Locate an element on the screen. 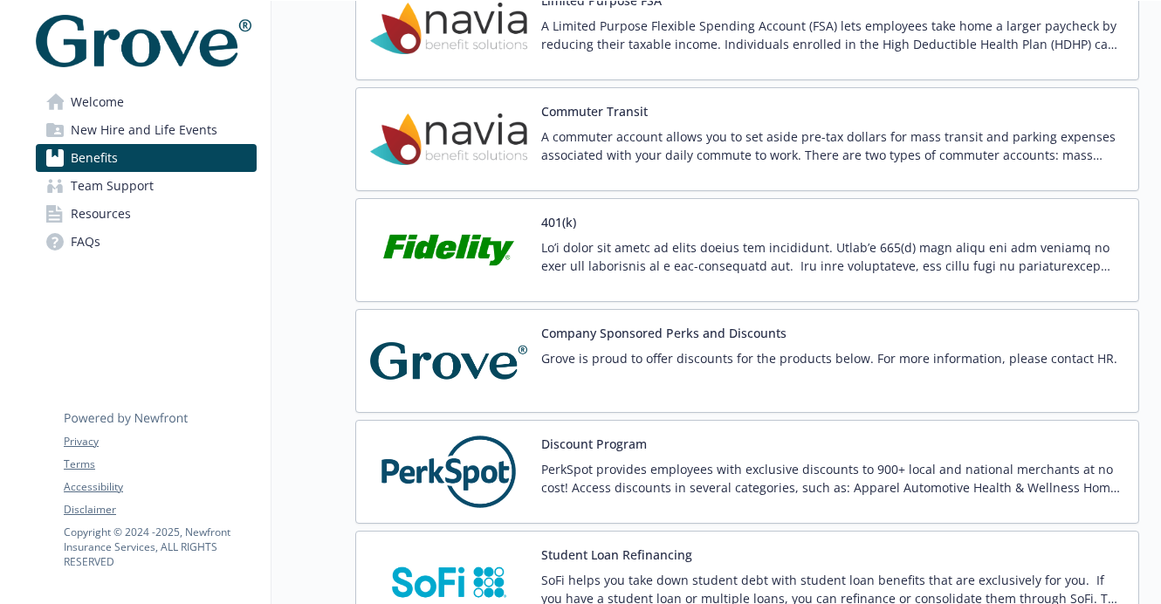 The image size is (1161, 604). img: Grove Collaborative carrier logo is located at coordinates (449, 361).